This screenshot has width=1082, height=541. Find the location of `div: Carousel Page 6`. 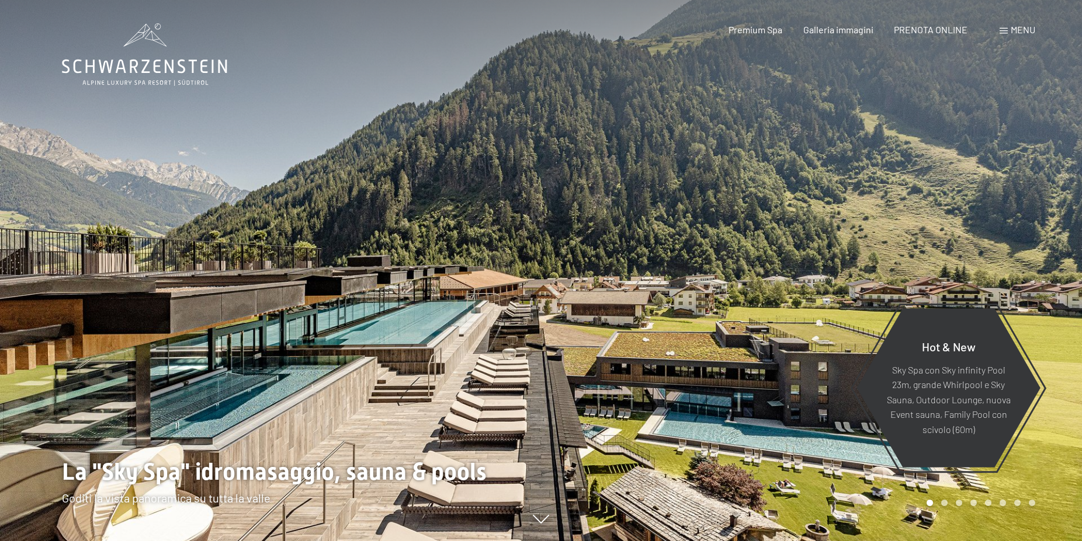

div: Carousel Page 6 is located at coordinates (1002, 503).